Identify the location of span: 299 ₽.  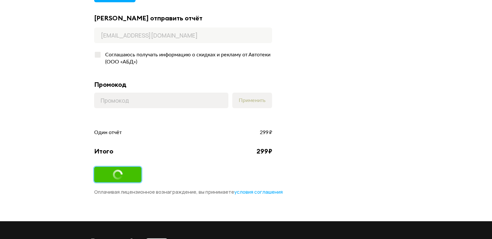
(266, 132).